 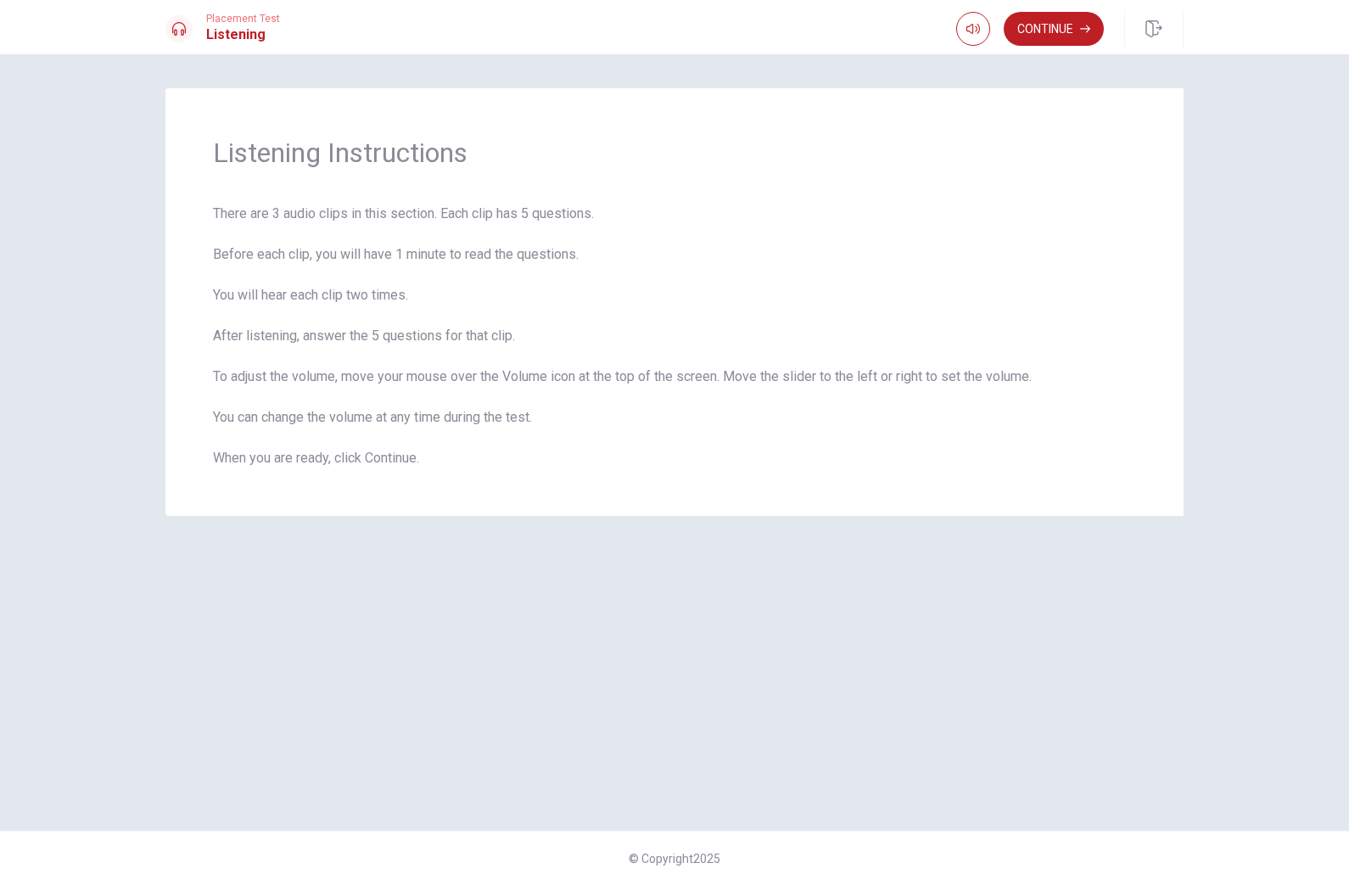 I want to click on h1: Listening, so click(x=243, y=35).